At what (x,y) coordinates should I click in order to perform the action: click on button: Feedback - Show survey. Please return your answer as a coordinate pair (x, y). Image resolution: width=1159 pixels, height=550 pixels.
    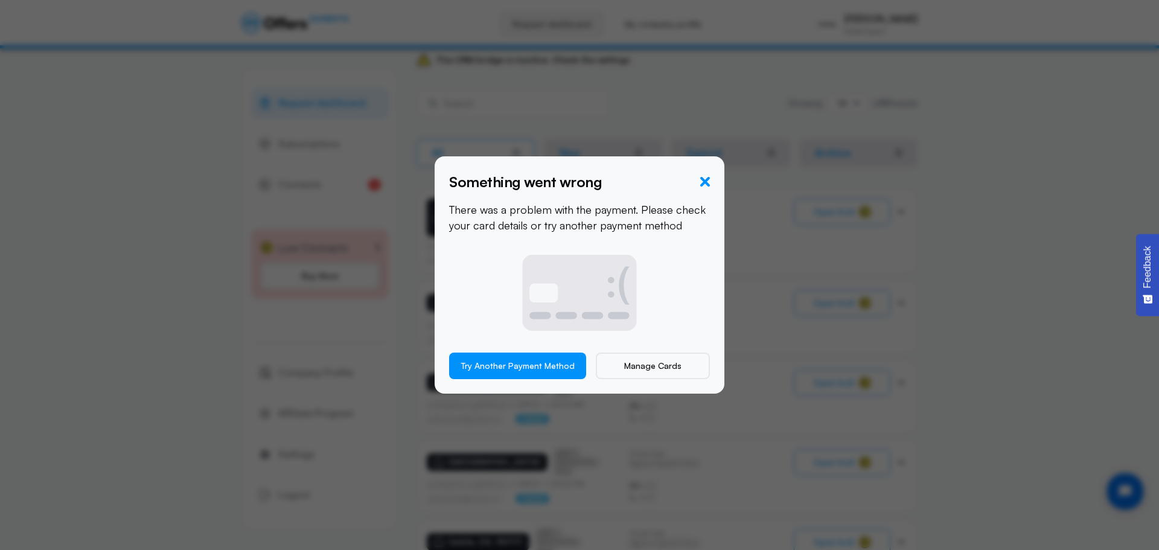
    Looking at the image, I should click on (1148, 275).